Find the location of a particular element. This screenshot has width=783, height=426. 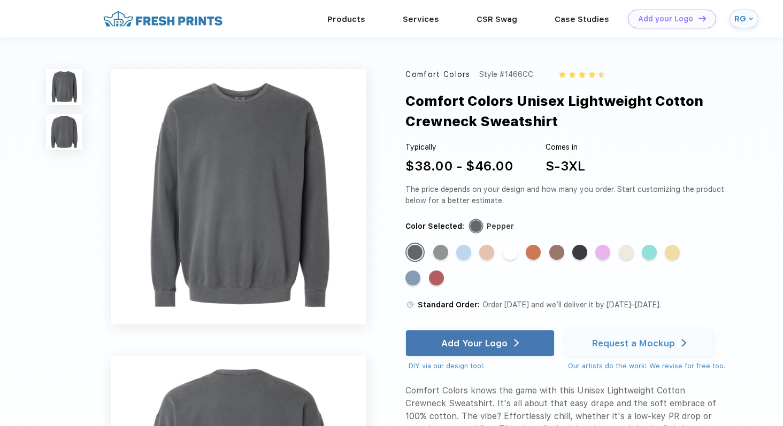

div: Yam is located at coordinates (533, 252).